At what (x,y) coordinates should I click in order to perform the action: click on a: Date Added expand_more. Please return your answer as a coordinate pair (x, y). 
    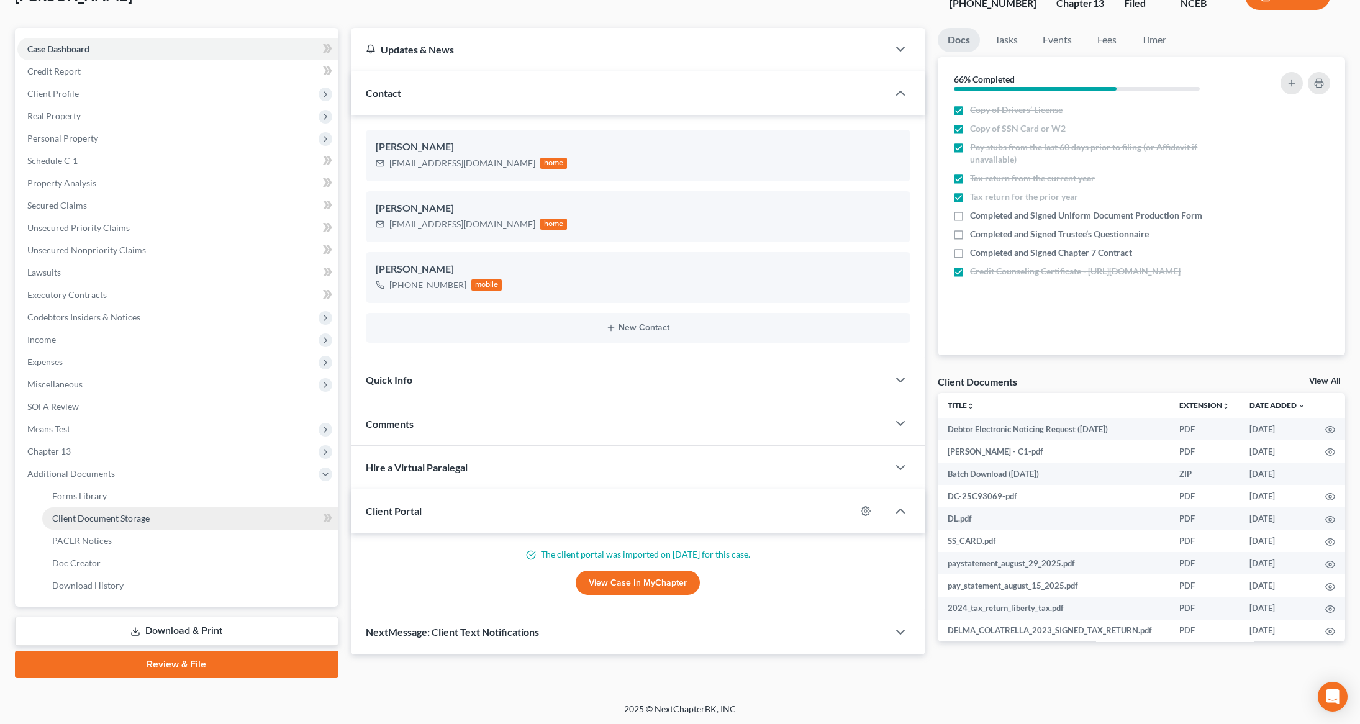
    Looking at the image, I should click on (1278, 405).